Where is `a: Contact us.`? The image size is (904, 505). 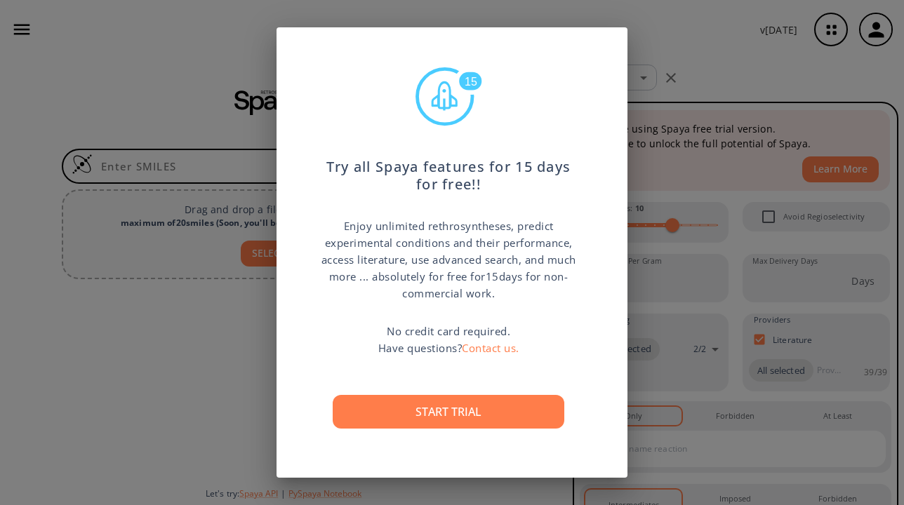 a: Contact us. is located at coordinates (491, 348).